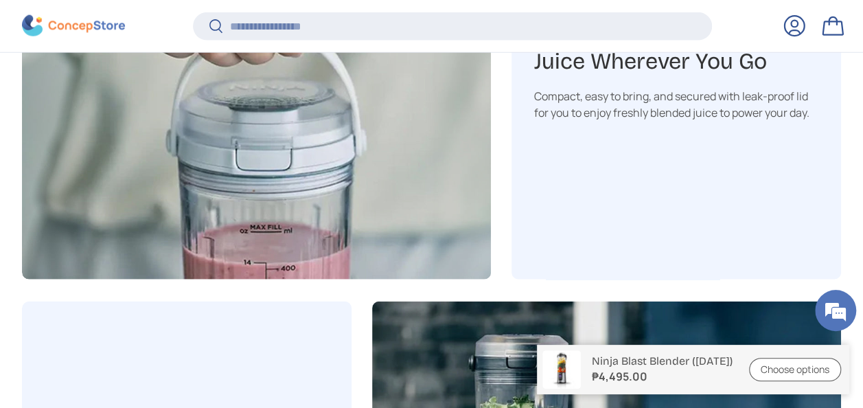  Describe the element at coordinates (676, 62) in the screenshot. I see `h3: Juice Wherever You Go` at that location.